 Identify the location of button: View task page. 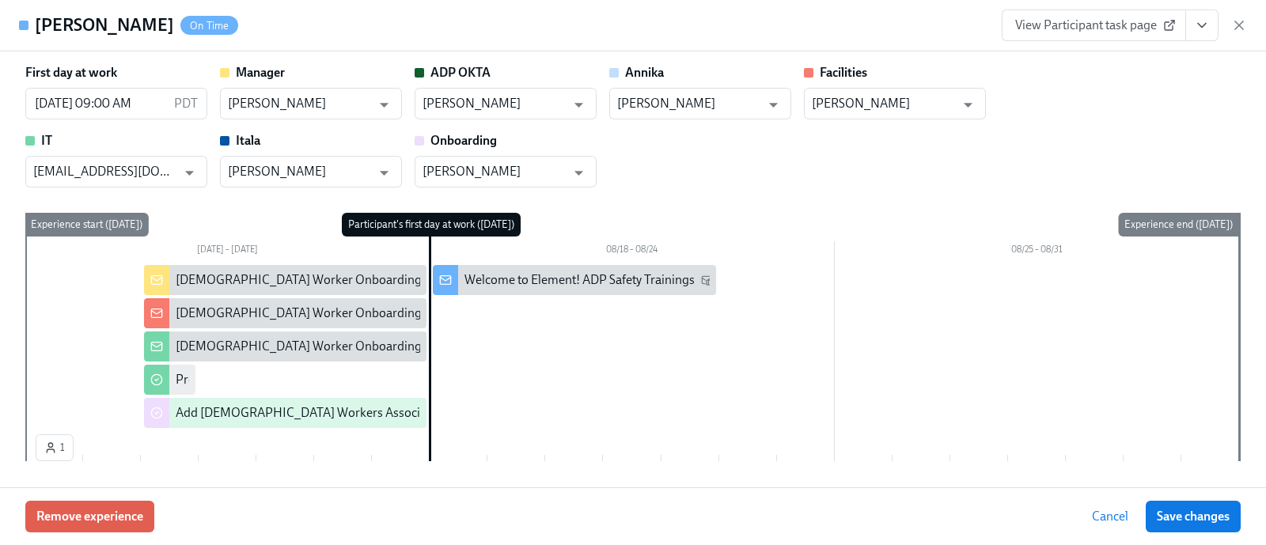
(1201, 25).